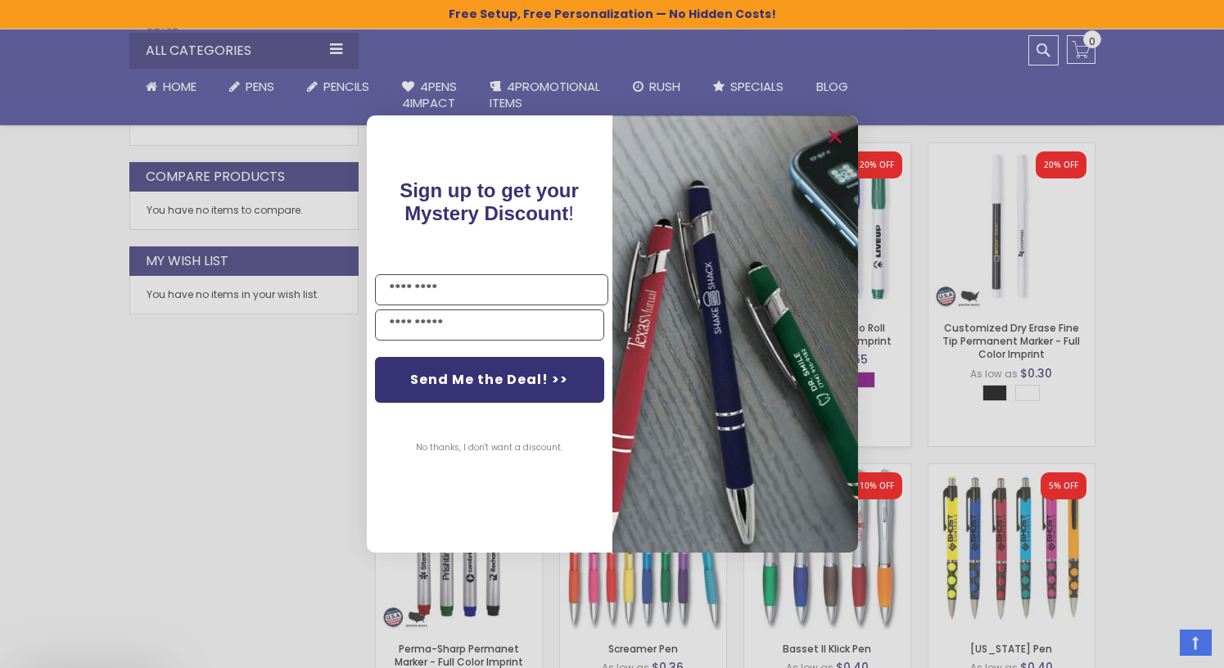 This screenshot has height=668, width=1224. Describe the element at coordinates (489, 448) in the screenshot. I see `button: No thanks, I don't want a discount.` at that location.